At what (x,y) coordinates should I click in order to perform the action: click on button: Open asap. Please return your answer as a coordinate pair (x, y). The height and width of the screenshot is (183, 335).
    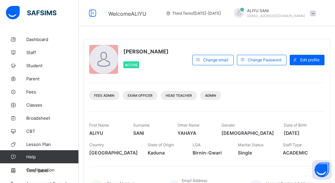
    Looking at the image, I should click on (322, 170).